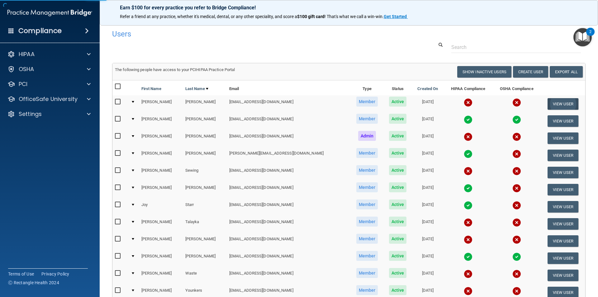  I want to click on div: 2, so click(590, 36).